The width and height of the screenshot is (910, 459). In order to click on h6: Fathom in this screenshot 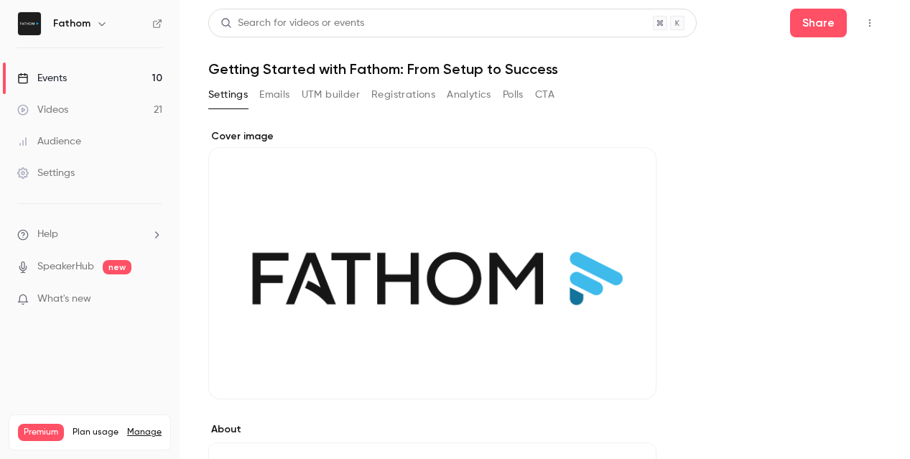, I will do `click(72, 24)`.